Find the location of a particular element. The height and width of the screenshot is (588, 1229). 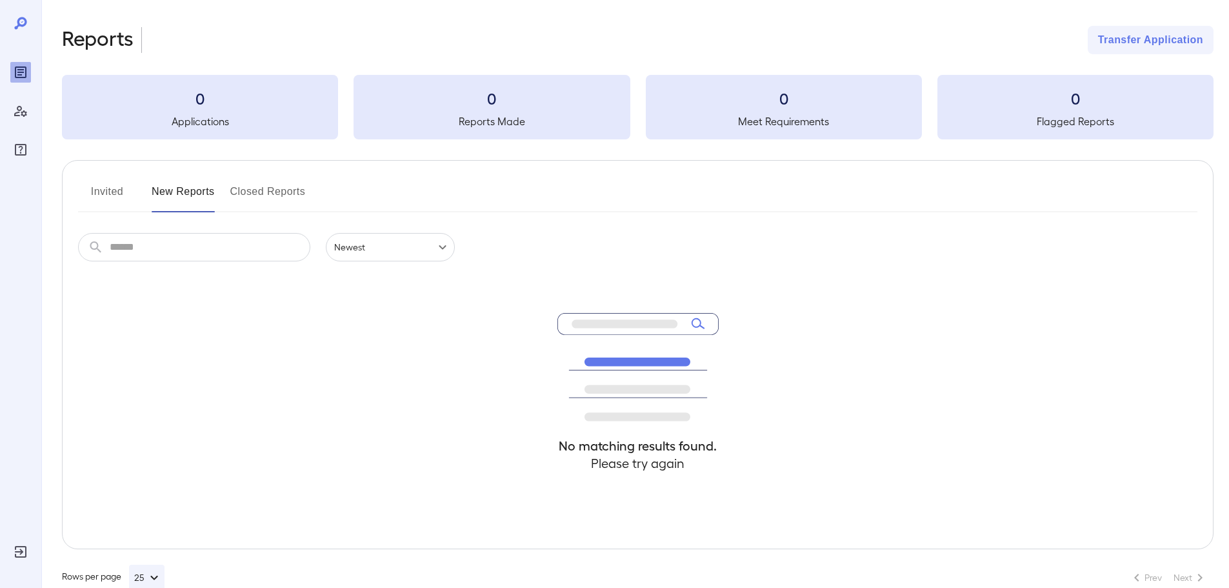

h5: Flagged Reports is located at coordinates (1076, 121).